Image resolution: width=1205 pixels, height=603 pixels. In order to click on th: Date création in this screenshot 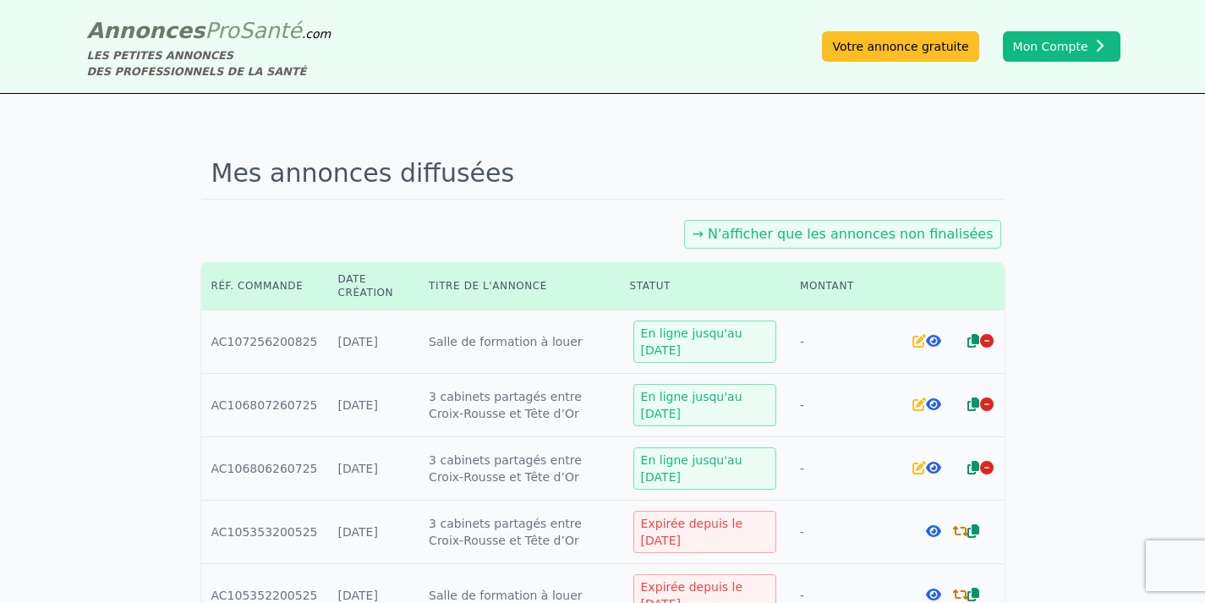, I will do `click(374, 286)`.